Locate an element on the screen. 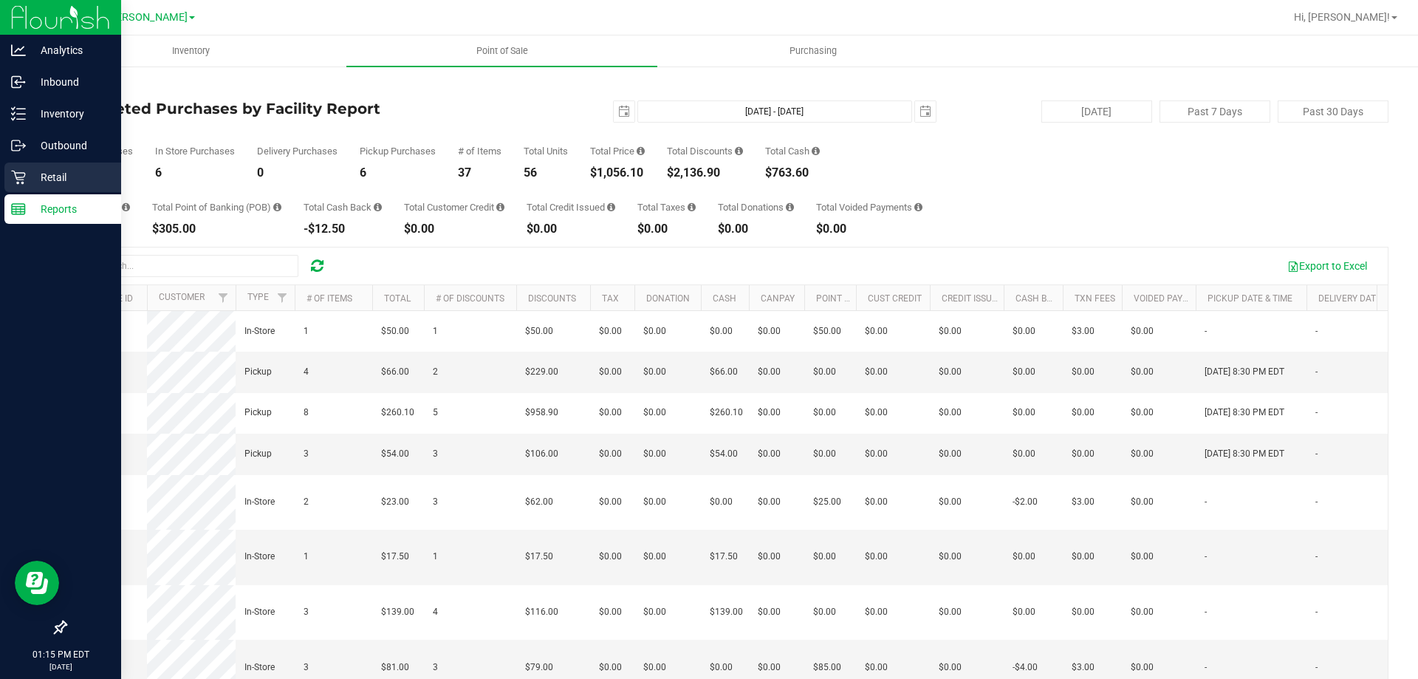 The width and height of the screenshot is (1418, 679). span: Pickup is located at coordinates (258, 412).